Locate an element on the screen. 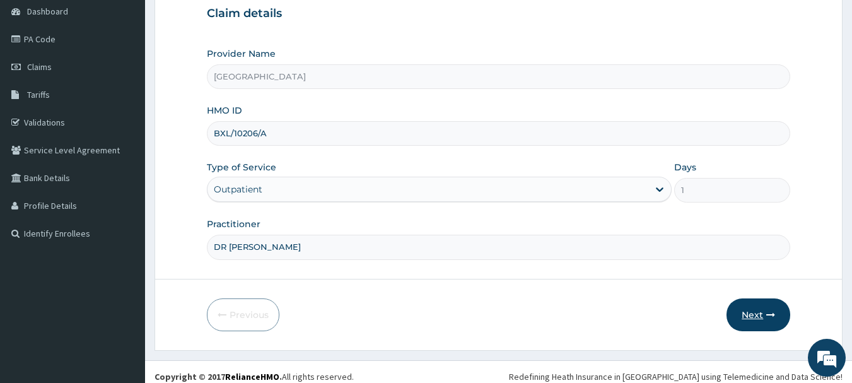 The width and height of the screenshot is (852, 383). input: Enter Name is located at coordinates (499, 246).